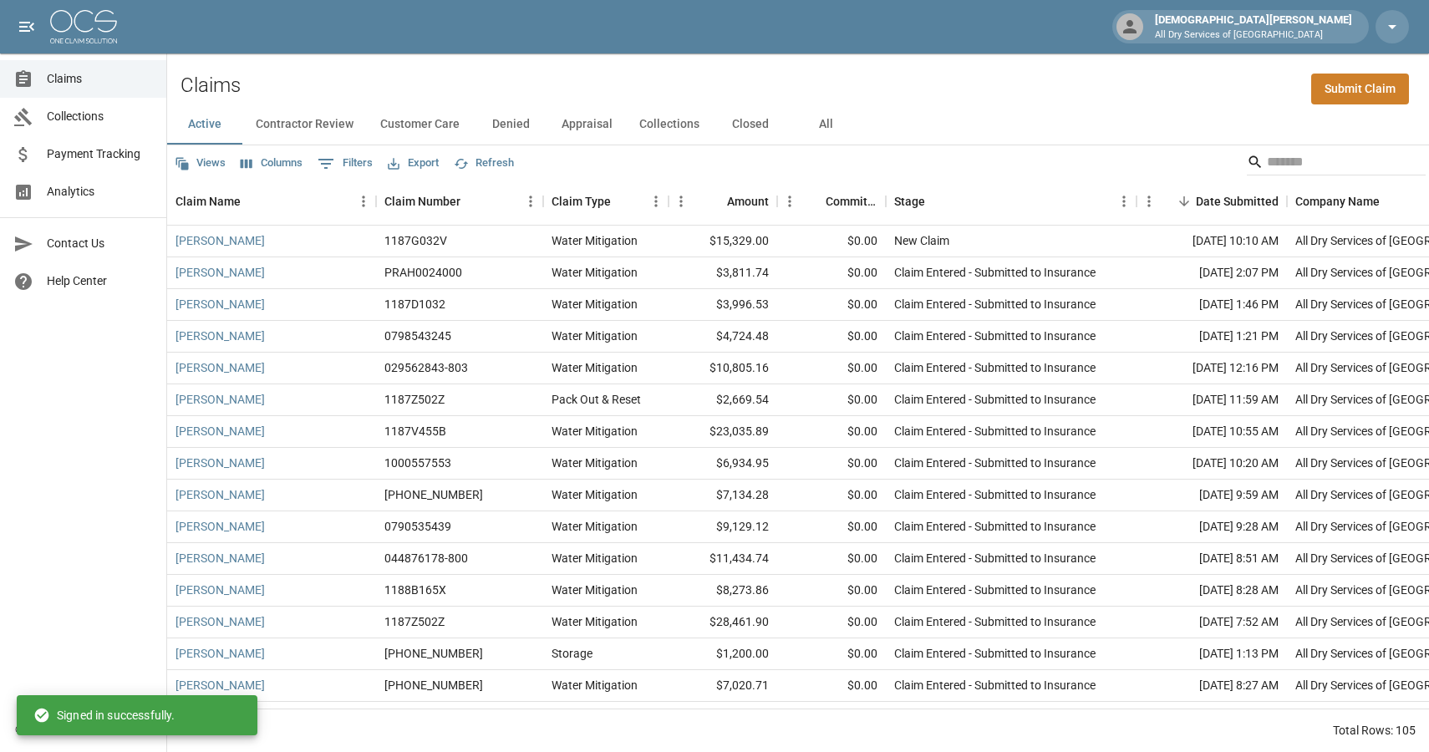 This screenshot has height=752, width=1429. What do you see at coordinates (272, 163) in the screenshot?
I see `button: Select columns` at bounding box center [272, 163].